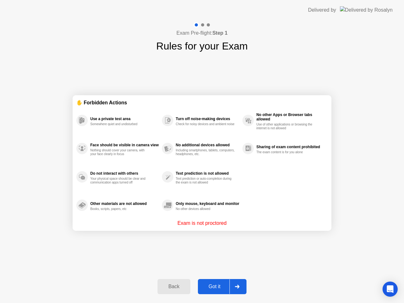 The width and height of the screenshot is (404, 303). What do you see at coordinates (202, 46) in the screenshot?
I see `h1: Rules for your Exam` at bounding box center [202, 46].